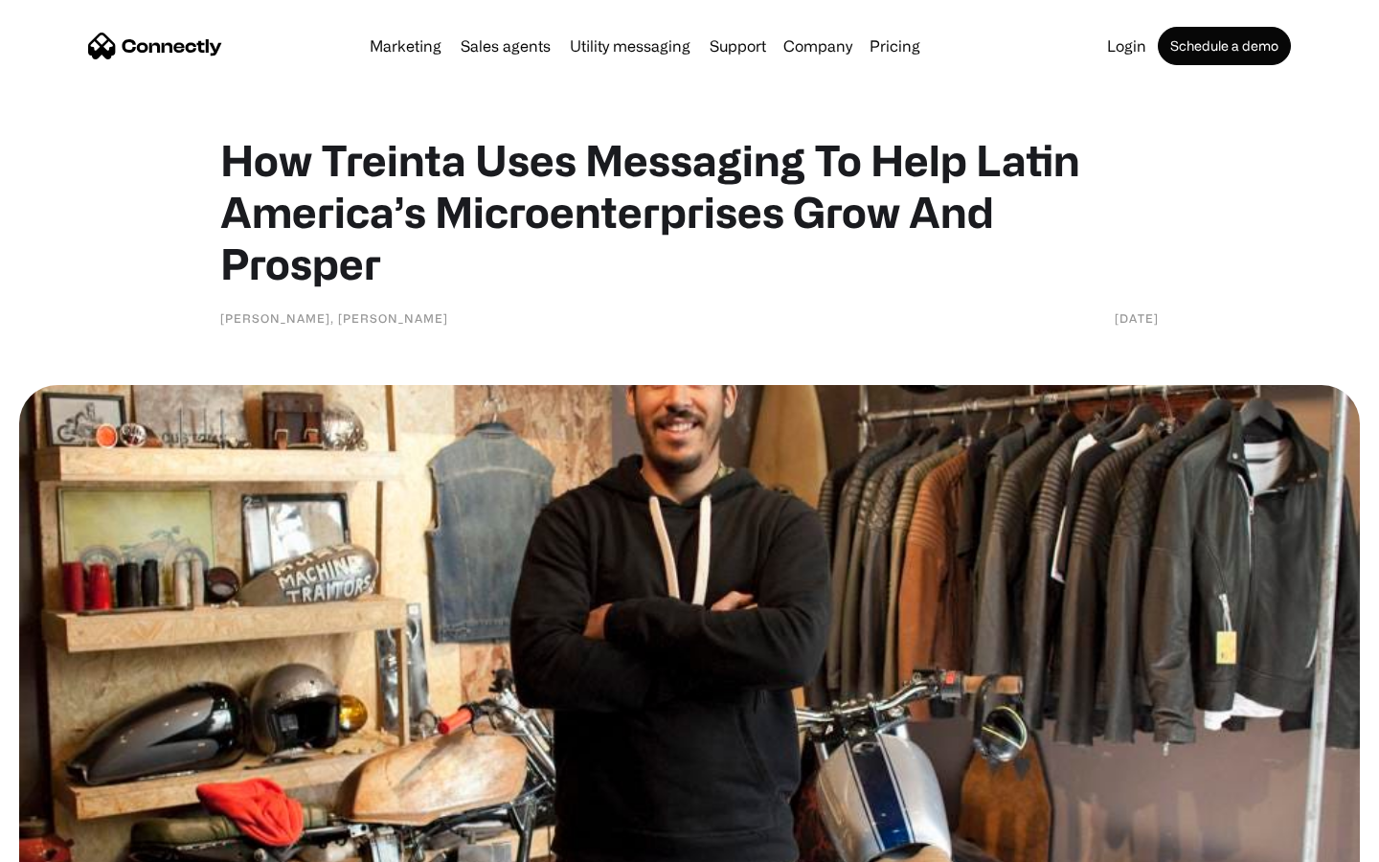 This screenshot has width=1379, height=862. Describe the element at coordinates (630, 46) in the screenshot. I see `a: Utility messaging` at that location.